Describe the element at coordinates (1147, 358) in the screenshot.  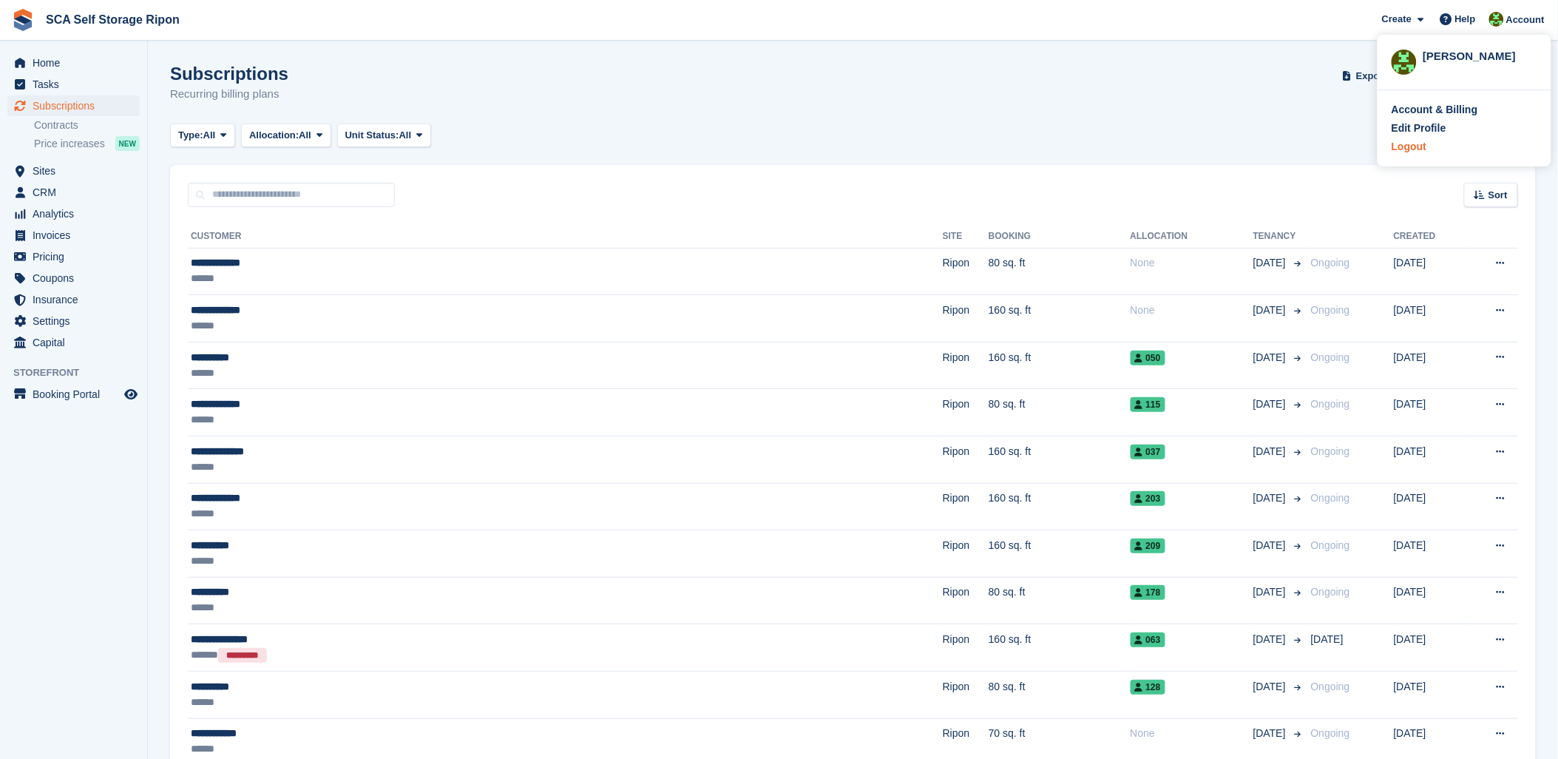
I see `span: 050` at that location.